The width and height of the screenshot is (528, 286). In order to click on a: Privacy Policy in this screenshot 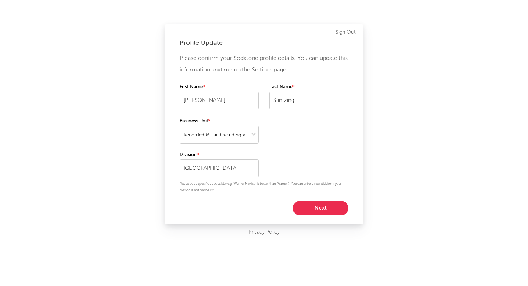, I will do `click(264, 232)`.